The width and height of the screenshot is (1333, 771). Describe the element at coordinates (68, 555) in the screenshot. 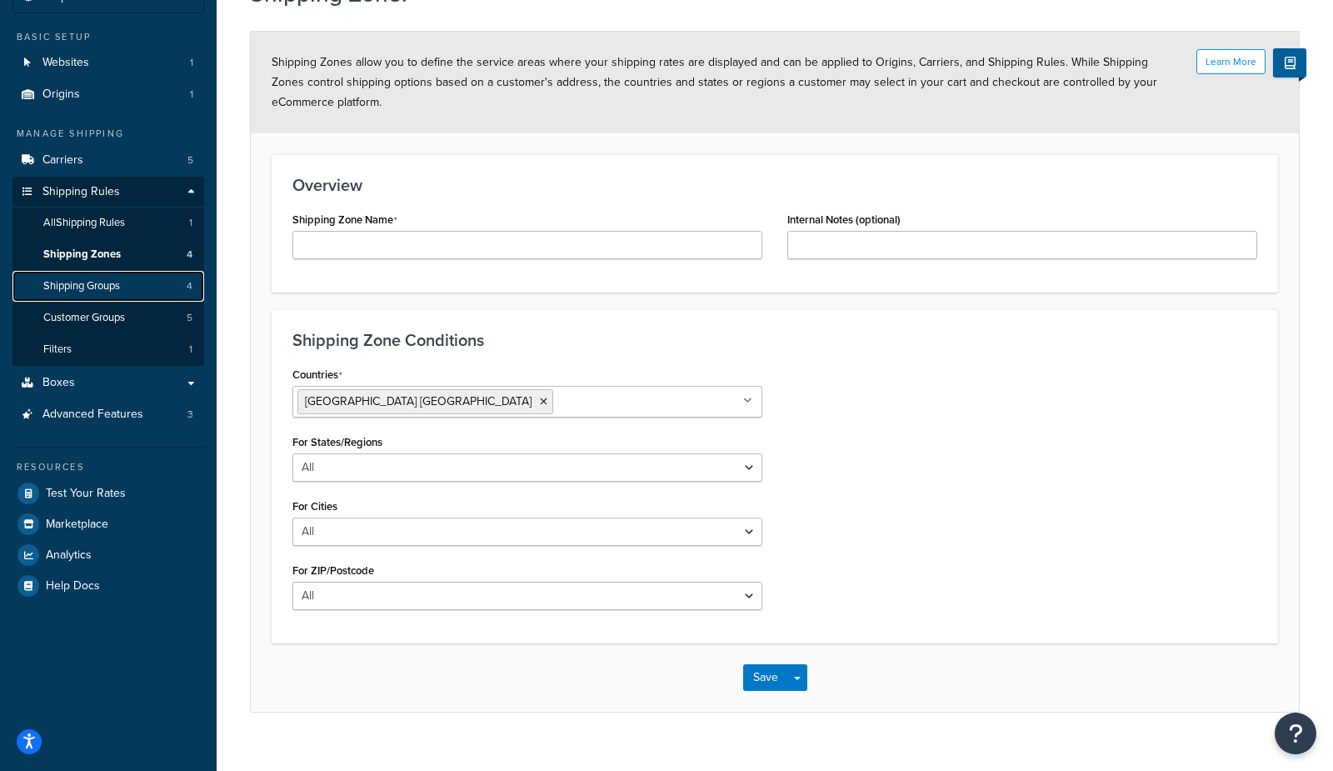

I see `span: Analytics` at that location.